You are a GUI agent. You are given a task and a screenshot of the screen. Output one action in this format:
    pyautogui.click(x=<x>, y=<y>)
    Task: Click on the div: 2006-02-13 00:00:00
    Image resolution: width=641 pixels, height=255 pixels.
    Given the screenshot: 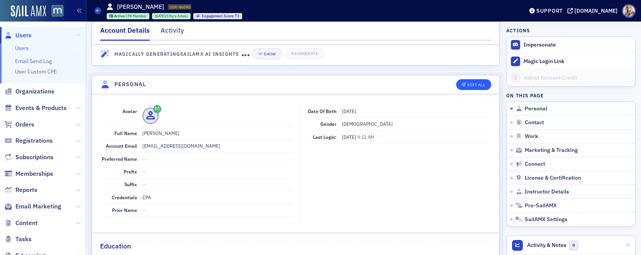 What is the action you would take?
    pyautogui.click(x=171, y=16)
    